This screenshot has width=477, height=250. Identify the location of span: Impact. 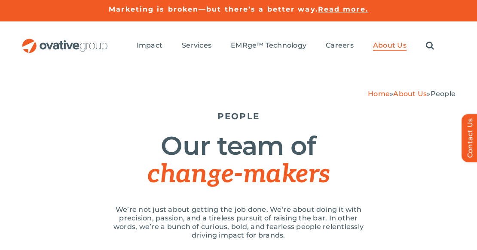
(149, 46).